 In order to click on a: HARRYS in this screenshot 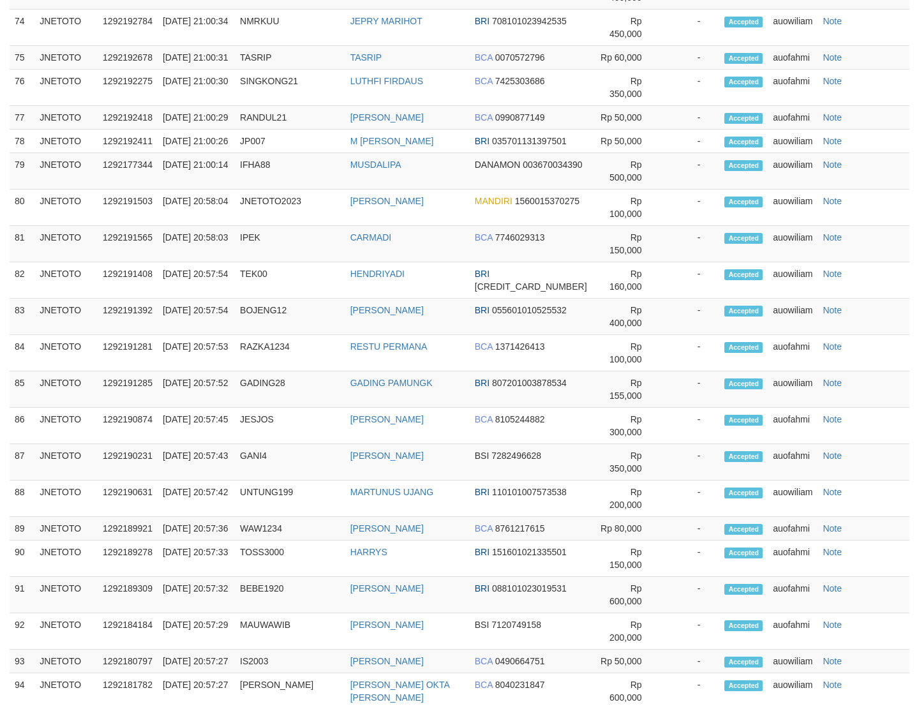, I will do `click(369, 552)`.